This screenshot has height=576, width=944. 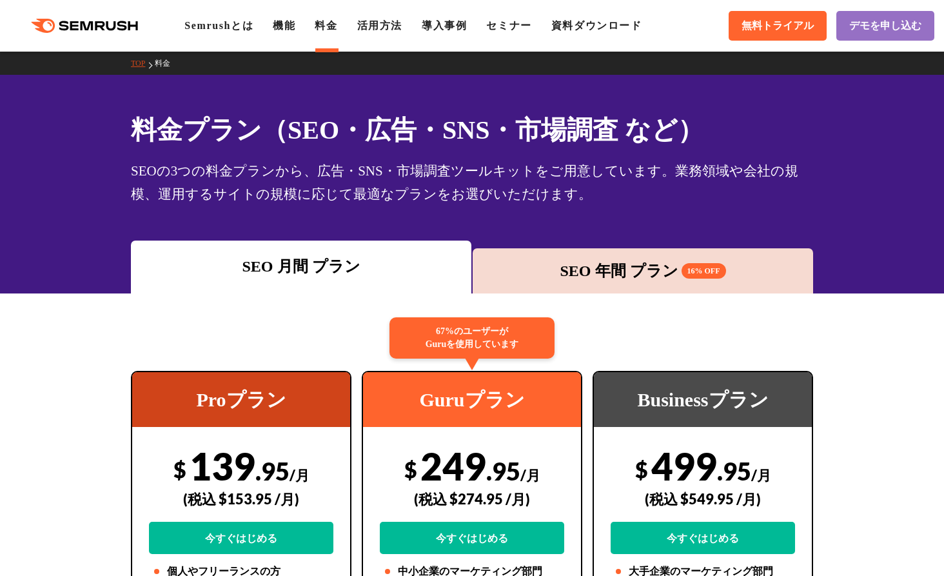 What do you see at coordinates (472, 399) in the screenshot?
I see `div: Guruプラン` at bounding box center [472, 399].